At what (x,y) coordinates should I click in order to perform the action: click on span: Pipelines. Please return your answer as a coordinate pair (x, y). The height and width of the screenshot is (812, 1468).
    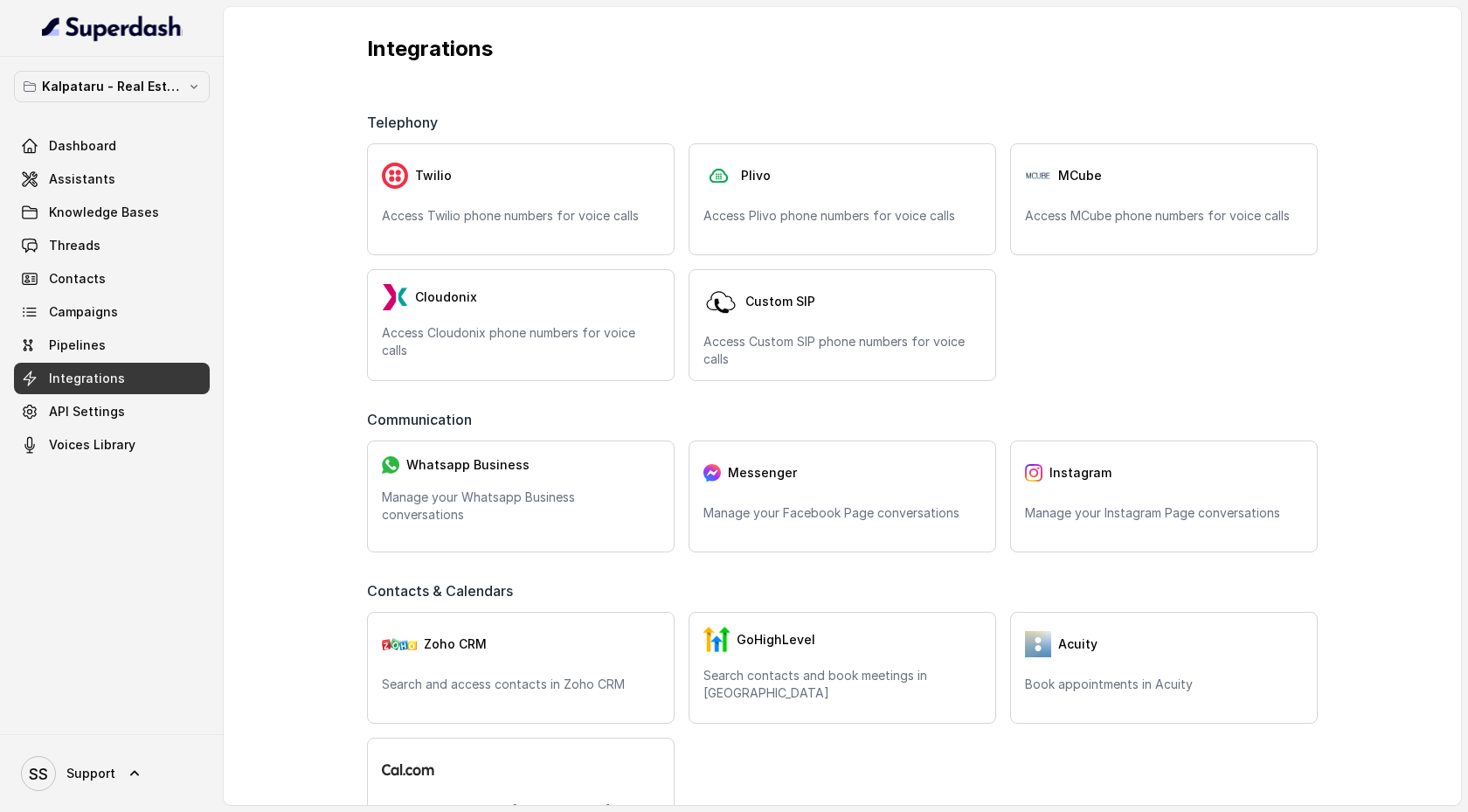
    Looking at the image, I should click on (77, 345).